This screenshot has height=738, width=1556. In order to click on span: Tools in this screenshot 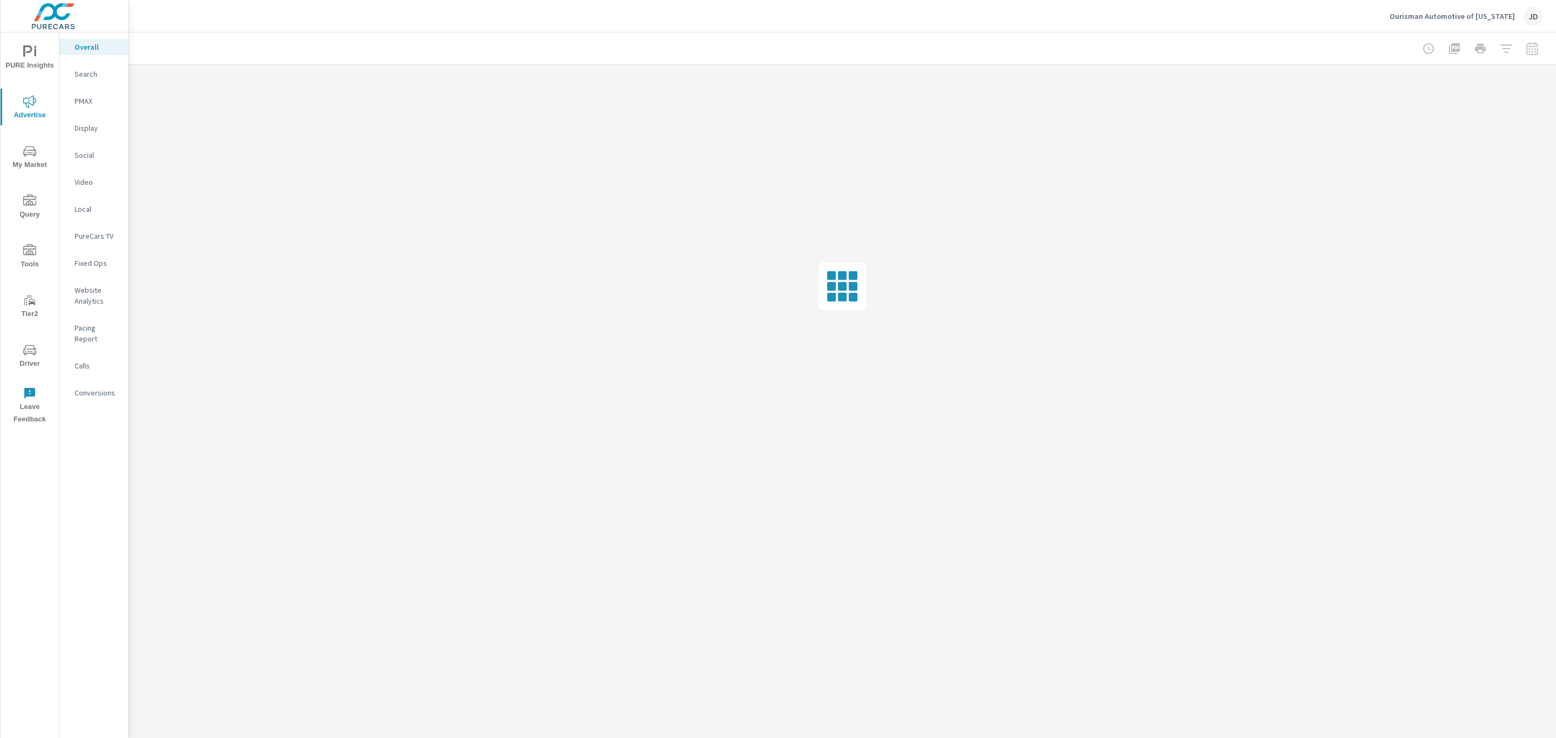, I will do `click(30, 257)`.